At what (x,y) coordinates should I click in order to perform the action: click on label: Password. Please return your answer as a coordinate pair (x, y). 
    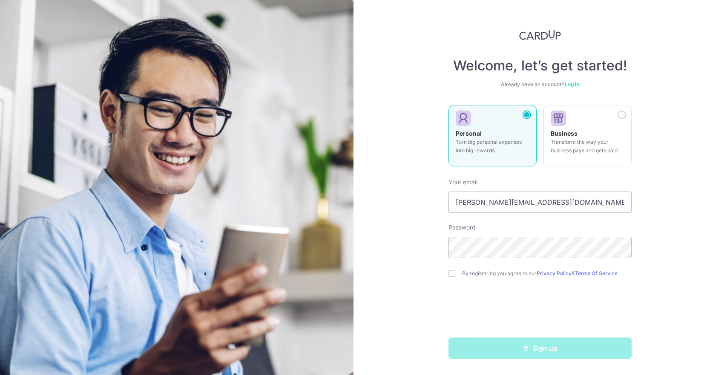
    Looking at the image, I should click on (462, 227).